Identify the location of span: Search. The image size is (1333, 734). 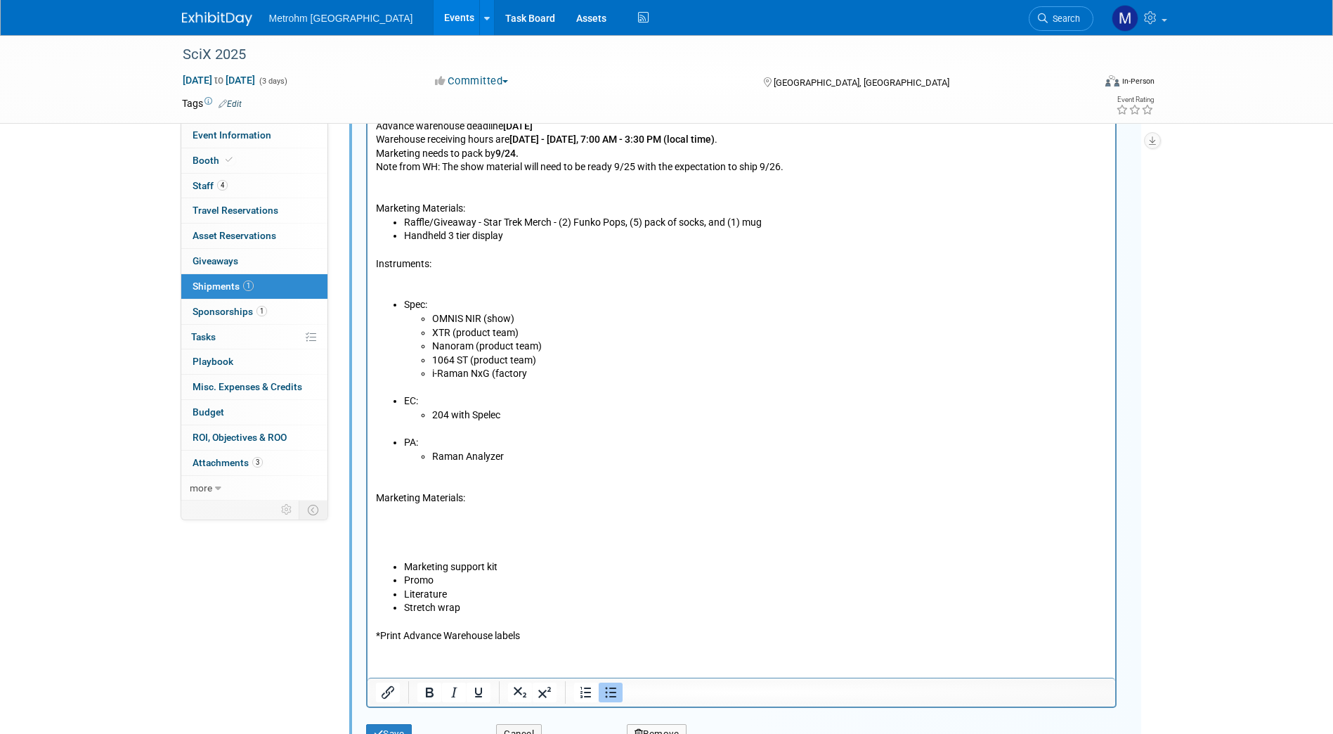
(1064, 18).